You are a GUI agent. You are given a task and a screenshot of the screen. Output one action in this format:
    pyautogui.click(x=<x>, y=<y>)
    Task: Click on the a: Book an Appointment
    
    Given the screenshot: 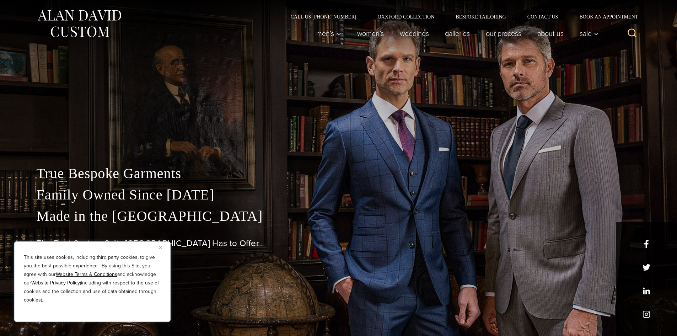 What is the action you would take?
    pyautogui.click(x=604, y=17)
    